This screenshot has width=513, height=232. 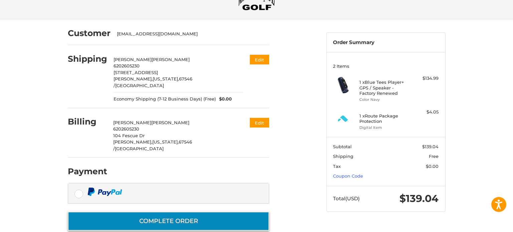 I want to click on img: PayPal icon, so click(x=105, y=192).